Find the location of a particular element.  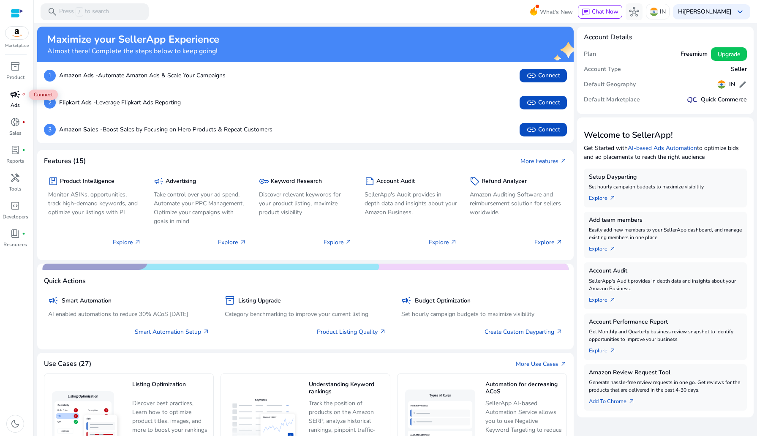

p: Resources is located at coordinates (15, 245).